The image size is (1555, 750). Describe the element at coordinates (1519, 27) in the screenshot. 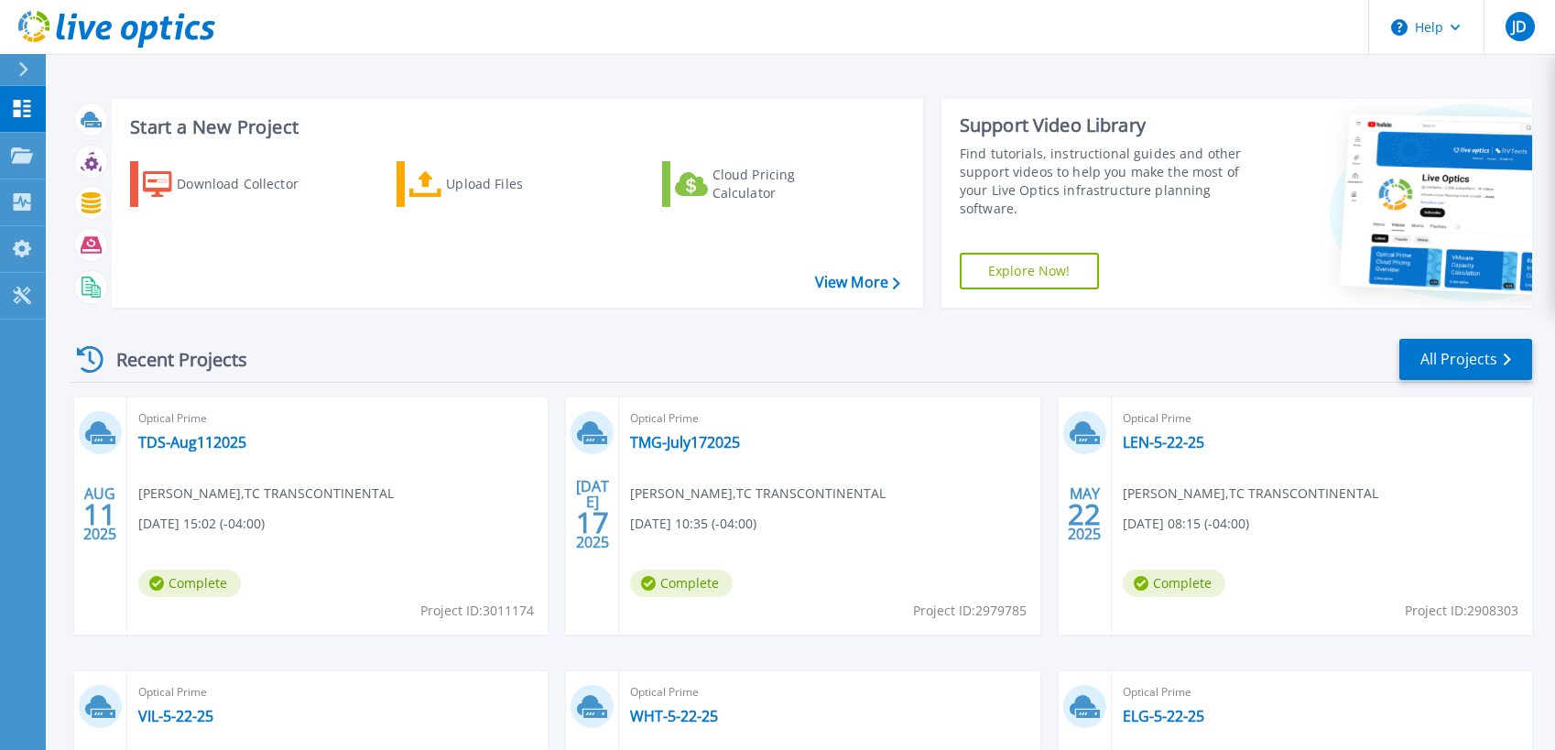

I see `span: JD` at that location.